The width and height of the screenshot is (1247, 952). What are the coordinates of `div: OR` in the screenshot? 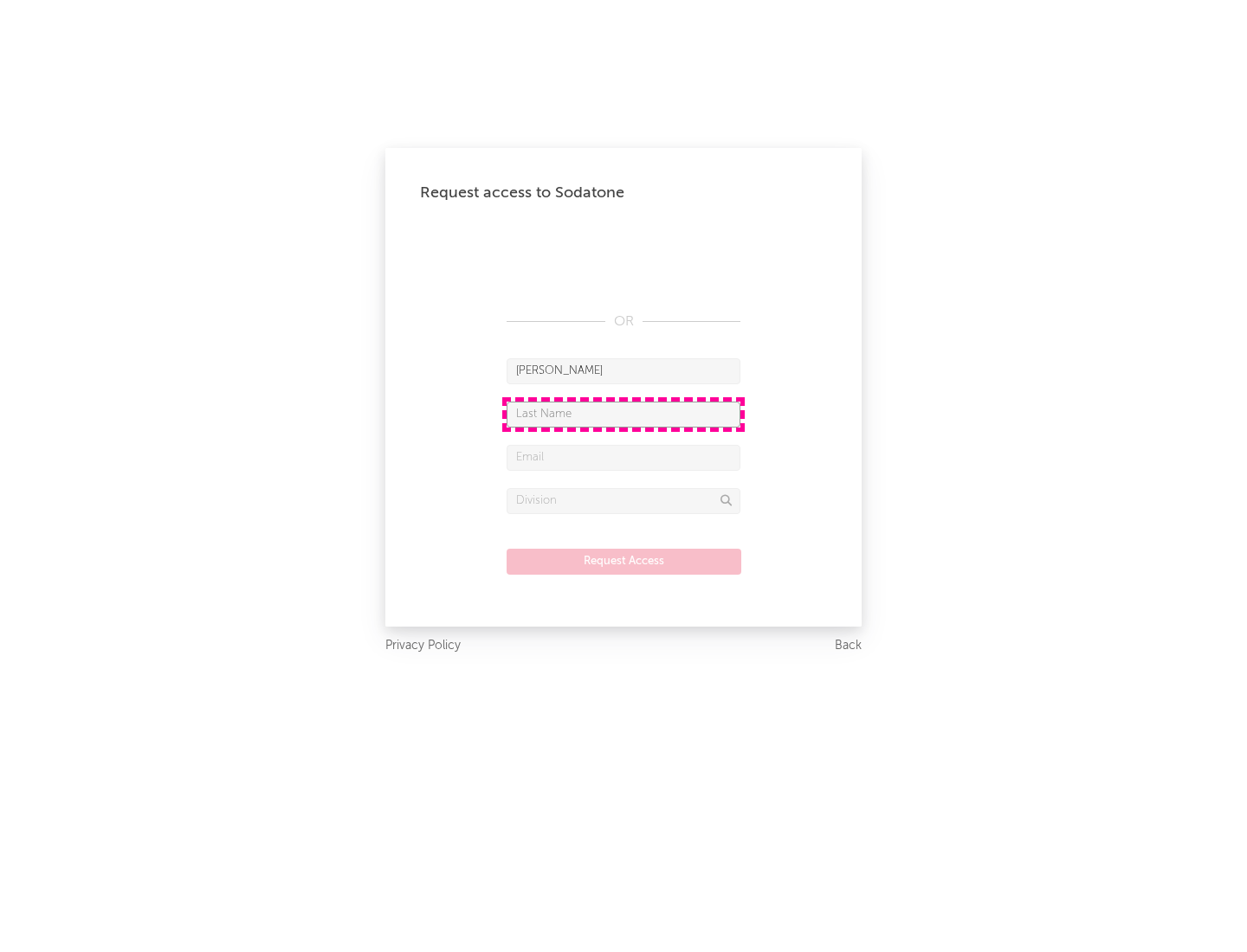 It's located at (624, 322).